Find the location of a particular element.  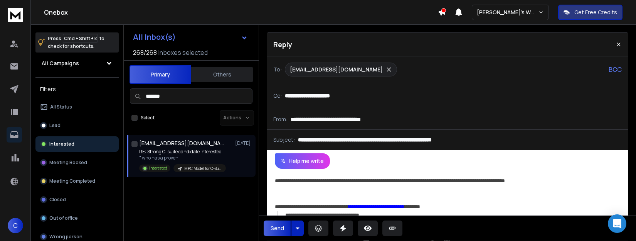

p: Cc: is located at coordinates (278, 96).